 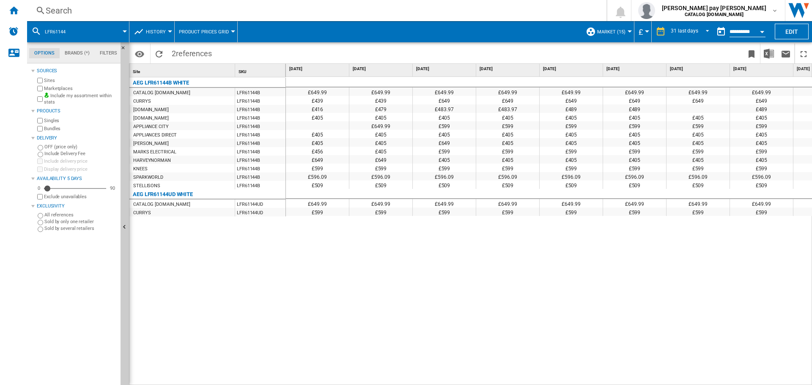 I want to click on div: £509, so click(x=762, y=185).